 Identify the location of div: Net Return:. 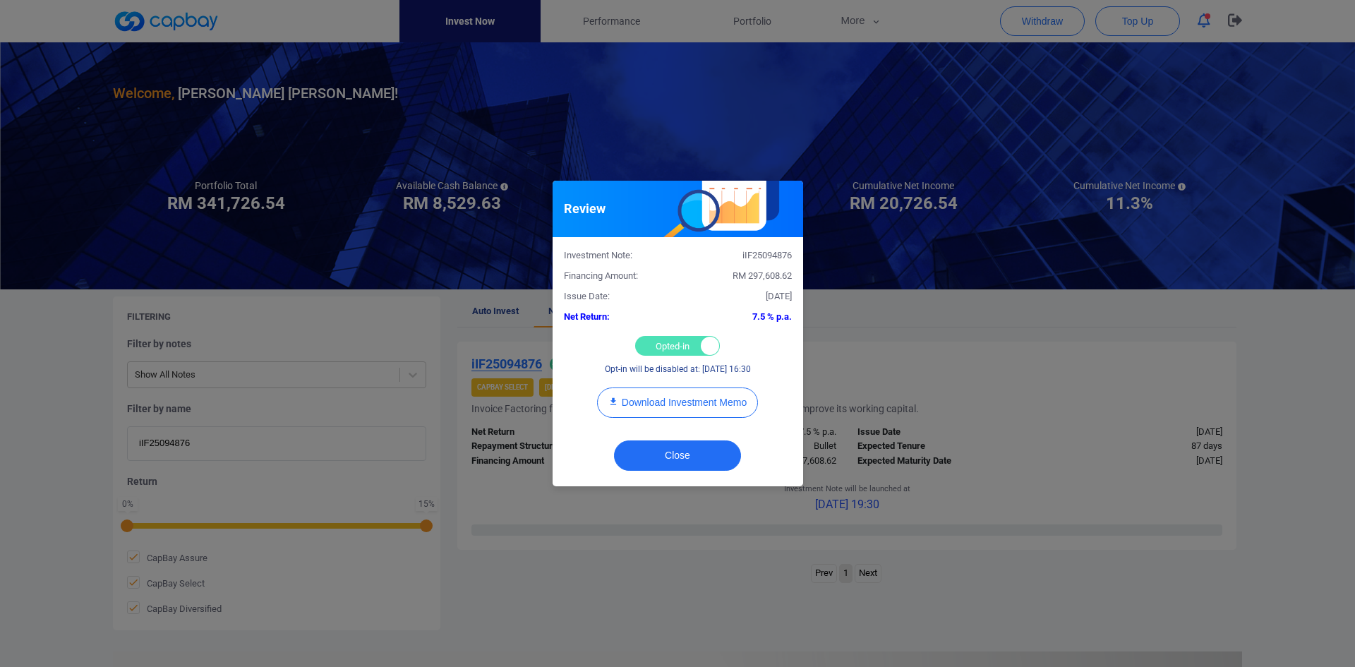
(615, 317).